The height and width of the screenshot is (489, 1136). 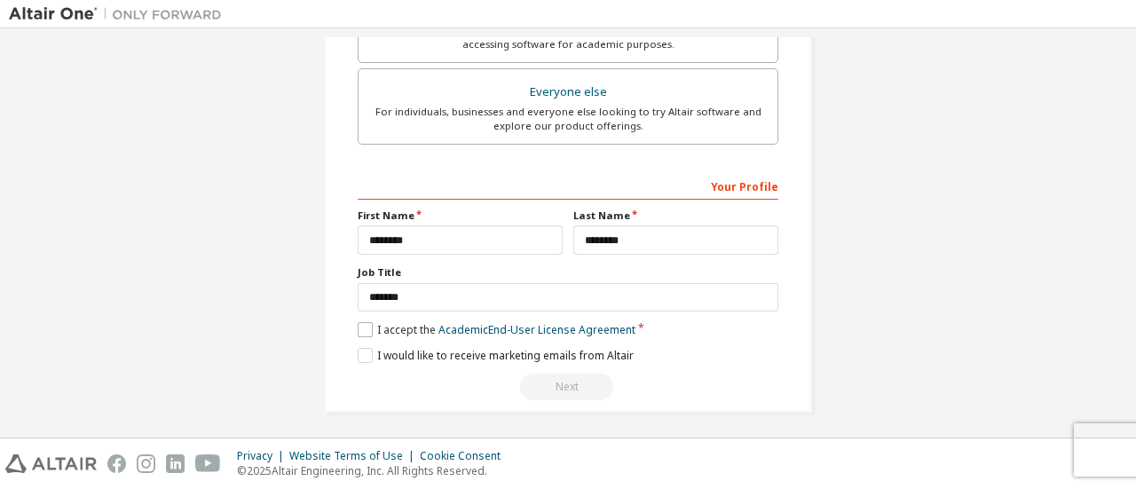 I want to click on div: Everyone else, so click(x=568, y=92).